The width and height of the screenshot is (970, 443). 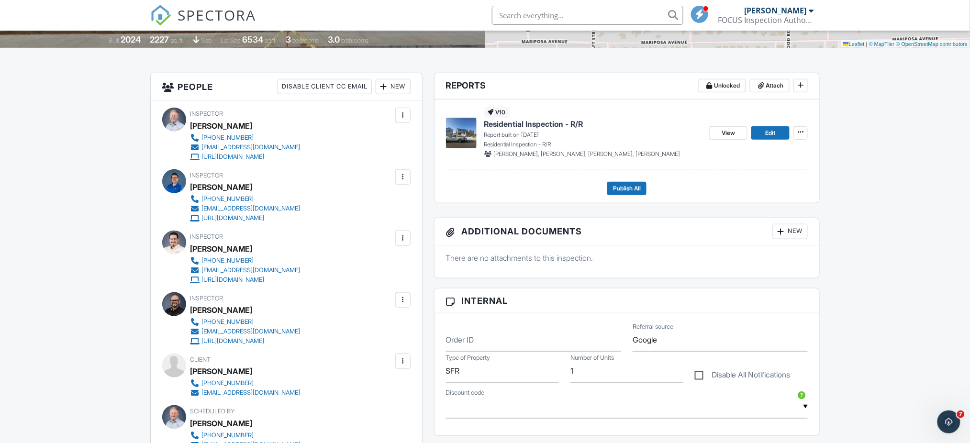 I want to click on label: Order ID, so click(x=460, y=340).